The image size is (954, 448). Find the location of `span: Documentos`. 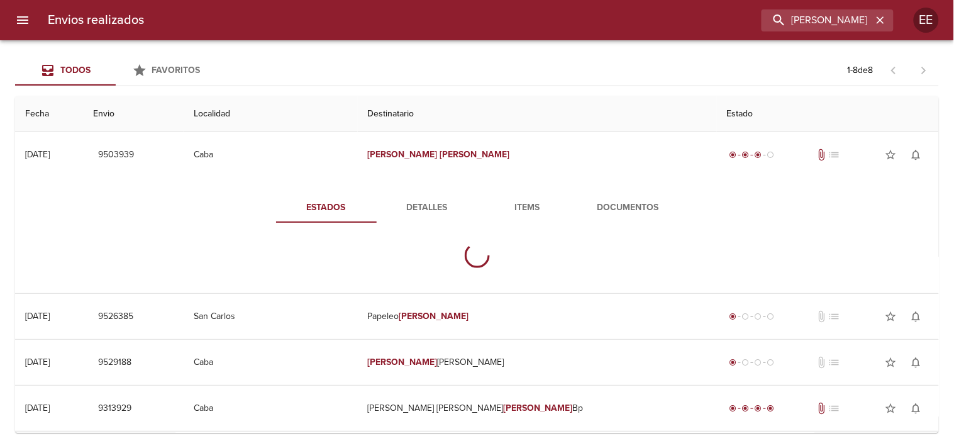

span: Documentos is located at coordinates (628, 208).